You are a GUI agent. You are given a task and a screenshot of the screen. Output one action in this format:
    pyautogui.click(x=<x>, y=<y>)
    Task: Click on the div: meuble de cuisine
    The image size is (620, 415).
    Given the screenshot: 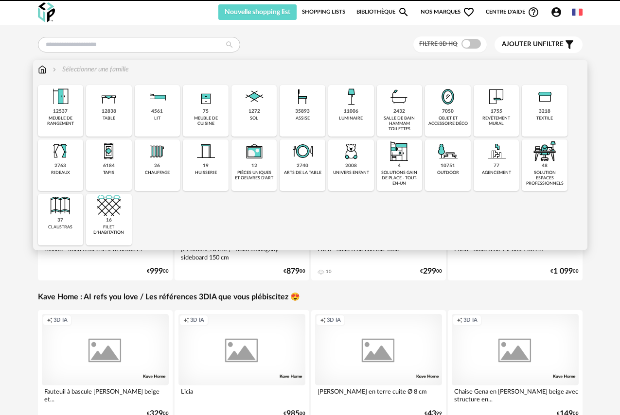 What is the action you would take?
    pyautogui.click(x=206, y=121)
    